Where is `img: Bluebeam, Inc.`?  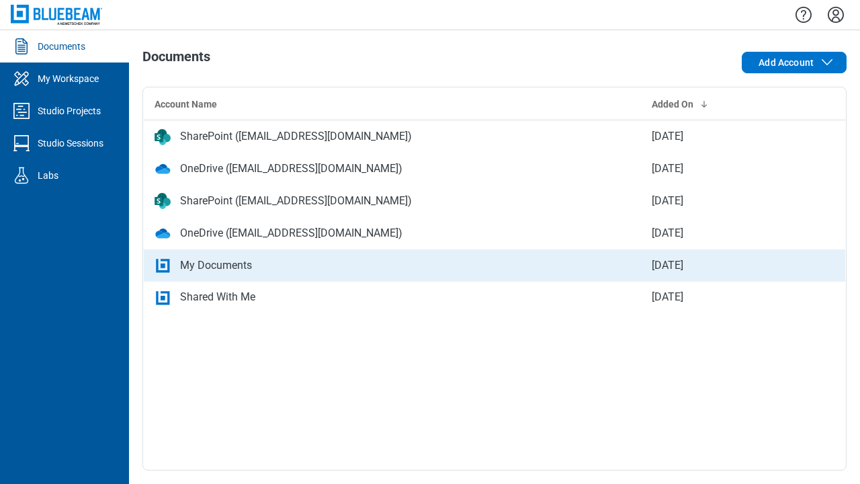
img: Bluebeam, Inc. is located at coordinates (56, 14).